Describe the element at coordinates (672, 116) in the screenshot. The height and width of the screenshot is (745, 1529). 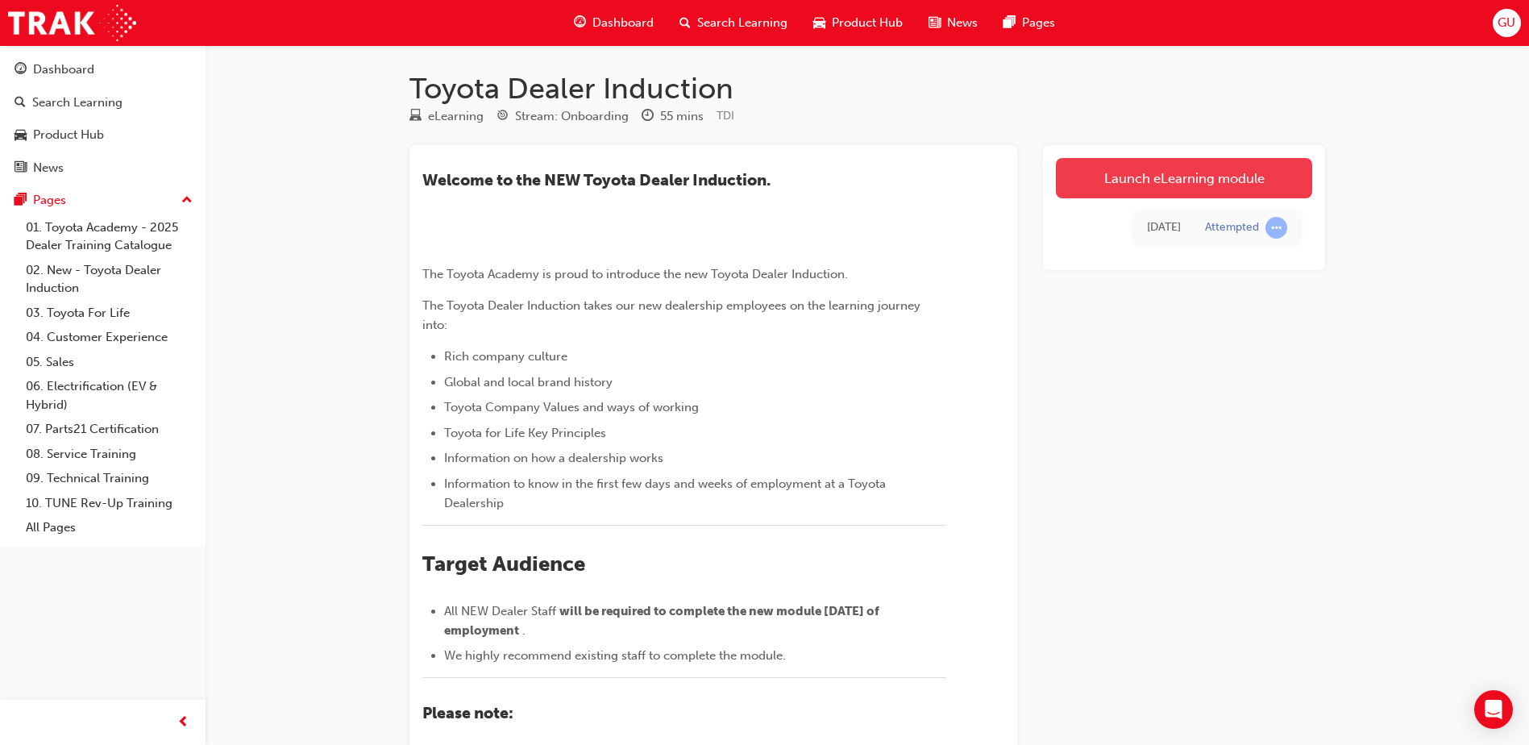
I see `div: Duration` at that location.